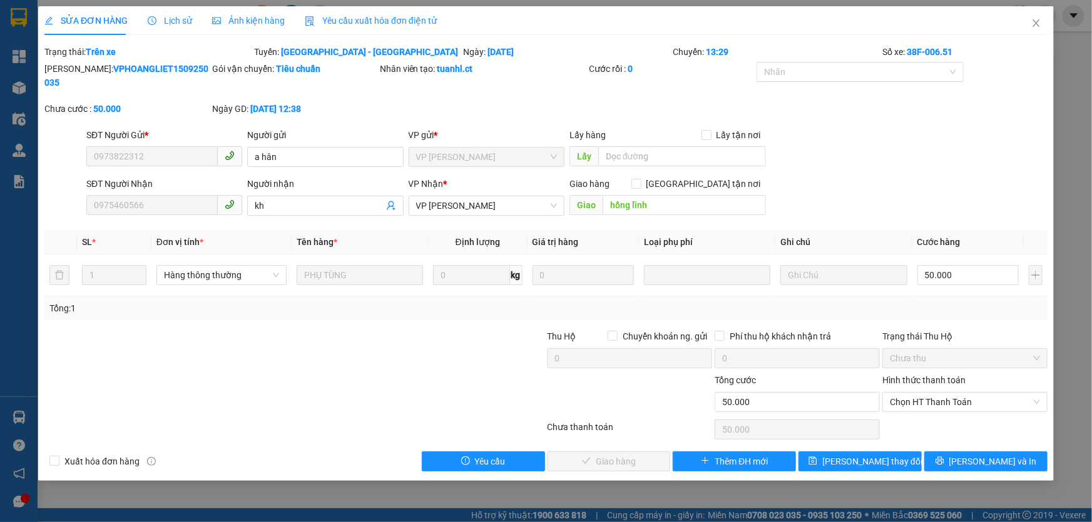  Describe the element at coordinates (87, 242) in the screenshot. I see `span: SL` at that location.